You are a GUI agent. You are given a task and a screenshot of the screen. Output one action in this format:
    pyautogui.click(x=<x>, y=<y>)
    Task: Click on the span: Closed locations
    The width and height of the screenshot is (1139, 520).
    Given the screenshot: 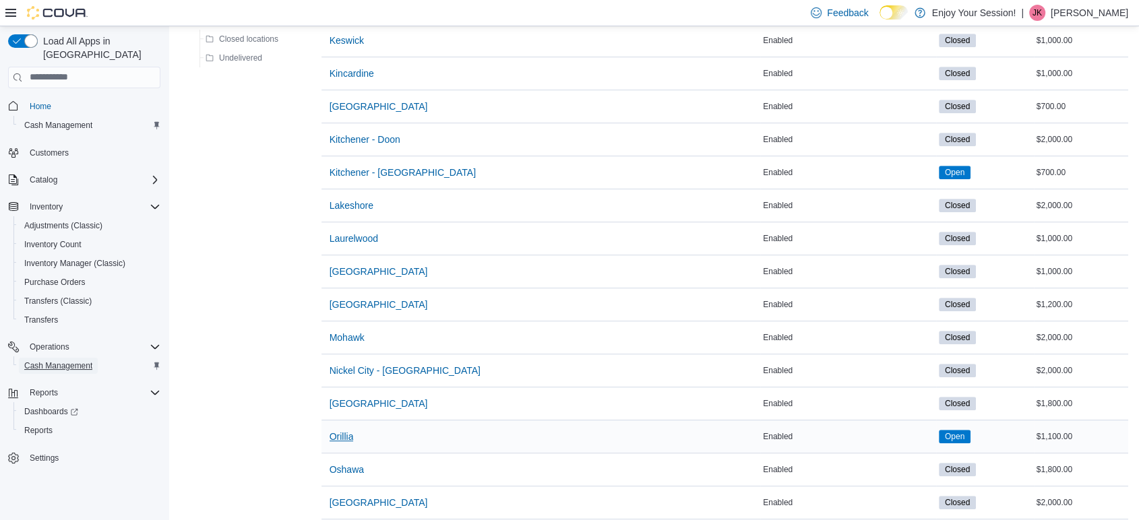 What is the action you would take?
    pyautogui.click(x=249, y=39)
    